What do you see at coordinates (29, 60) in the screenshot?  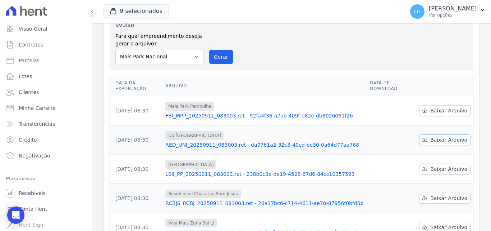 I see `span: Parcelas` at bounding box center [29, 60].